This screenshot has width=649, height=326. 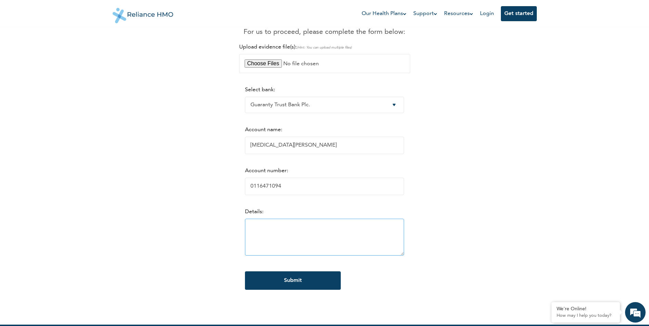 What do you see at coordinates (143, 13) in the screenshot?
I see `img: Reliance HMO's Logo` at bounding box center [143, 13].